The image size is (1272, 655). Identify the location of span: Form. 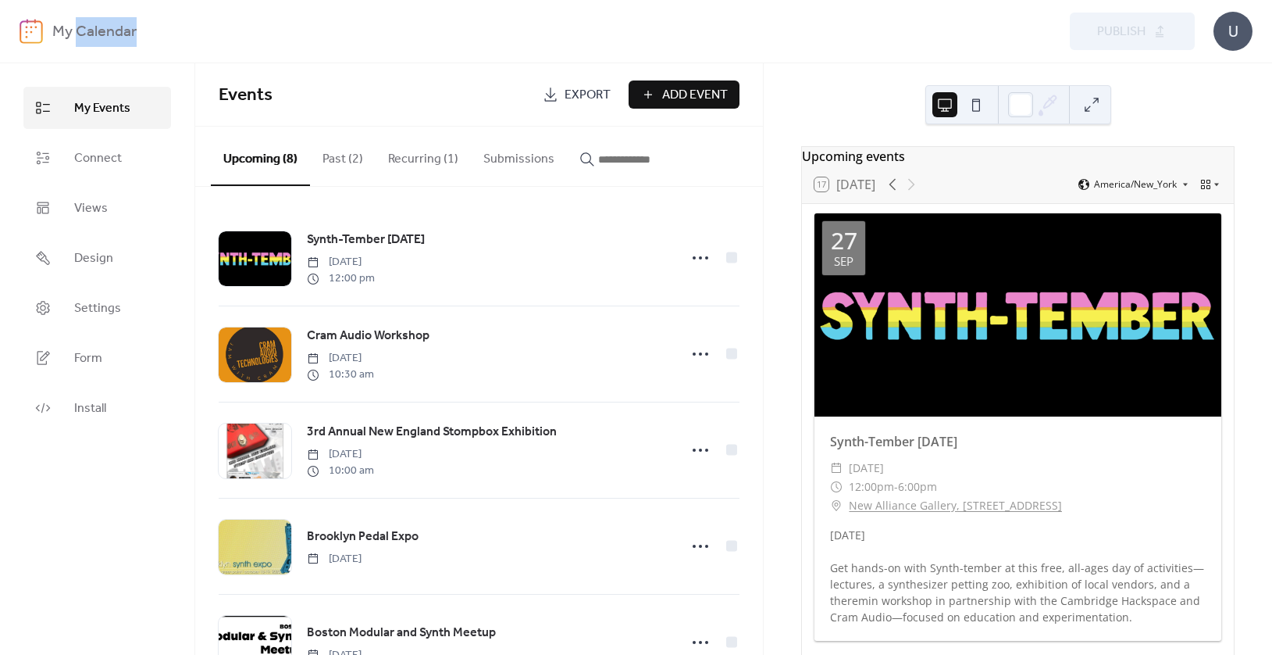
(88, 359).